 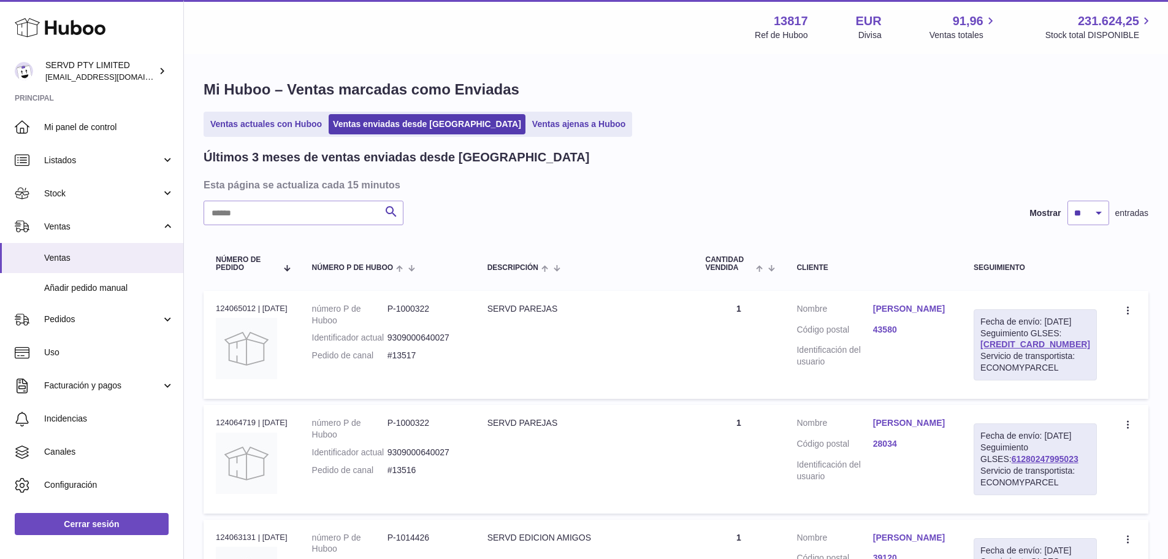 What do you see at coordinates (1099, 27) in the screenshot?
I see `a: 231.624,25 Stock total DISPONIBLE` at bounding box center [1099, 27].